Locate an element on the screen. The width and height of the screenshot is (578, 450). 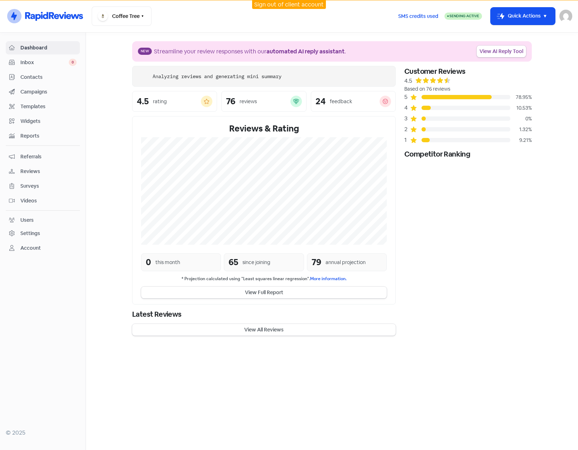
span: Contacts is located at coordinates (48, 77).